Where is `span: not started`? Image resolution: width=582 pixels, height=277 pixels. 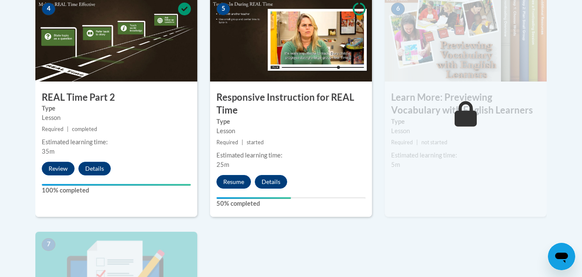 span: not started is located at coordinates (434, 142).